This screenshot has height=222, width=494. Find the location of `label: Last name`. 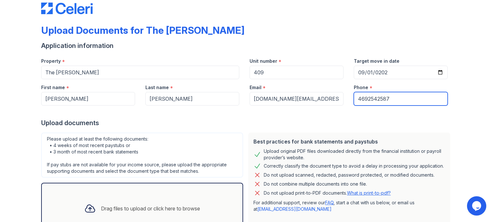

label: Last name is located at coordinates (157, 88).